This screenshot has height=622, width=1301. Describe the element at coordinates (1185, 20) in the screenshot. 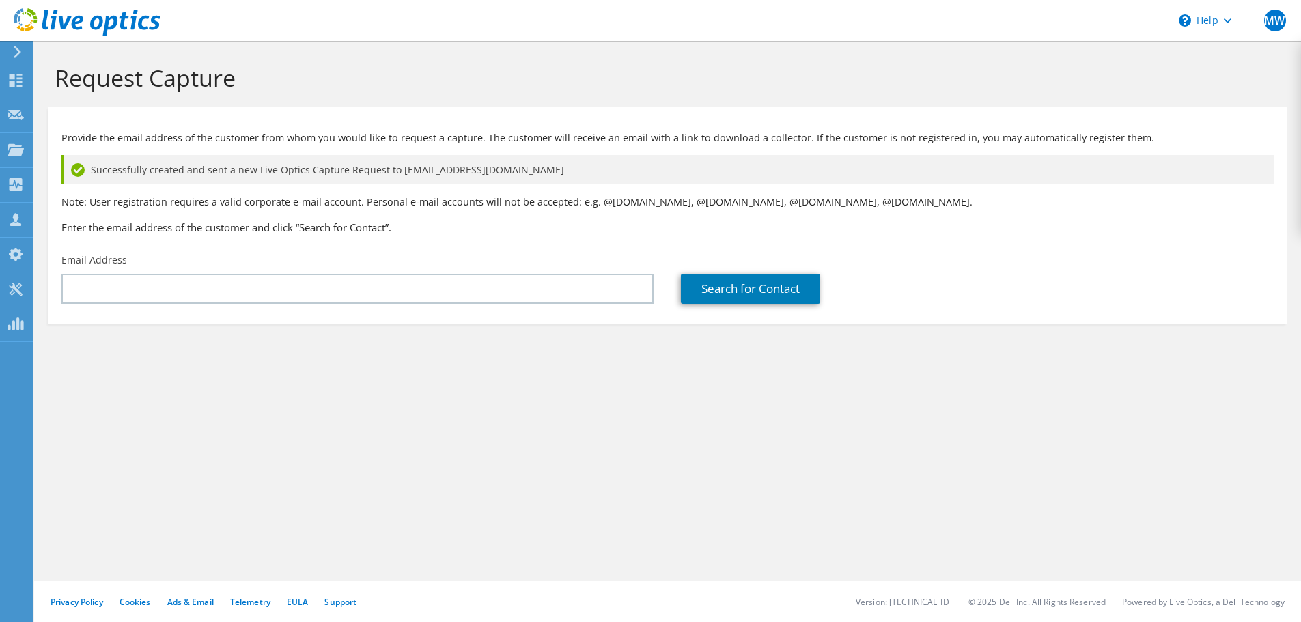

I see `svg: \n` at that location.